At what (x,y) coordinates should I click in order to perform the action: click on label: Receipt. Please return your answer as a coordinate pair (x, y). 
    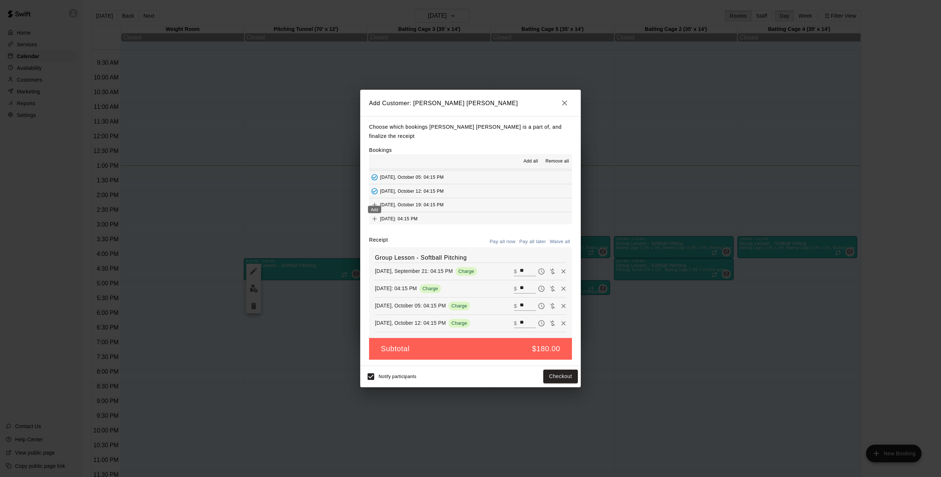
    Looking at the image, I should click on (378, 242).